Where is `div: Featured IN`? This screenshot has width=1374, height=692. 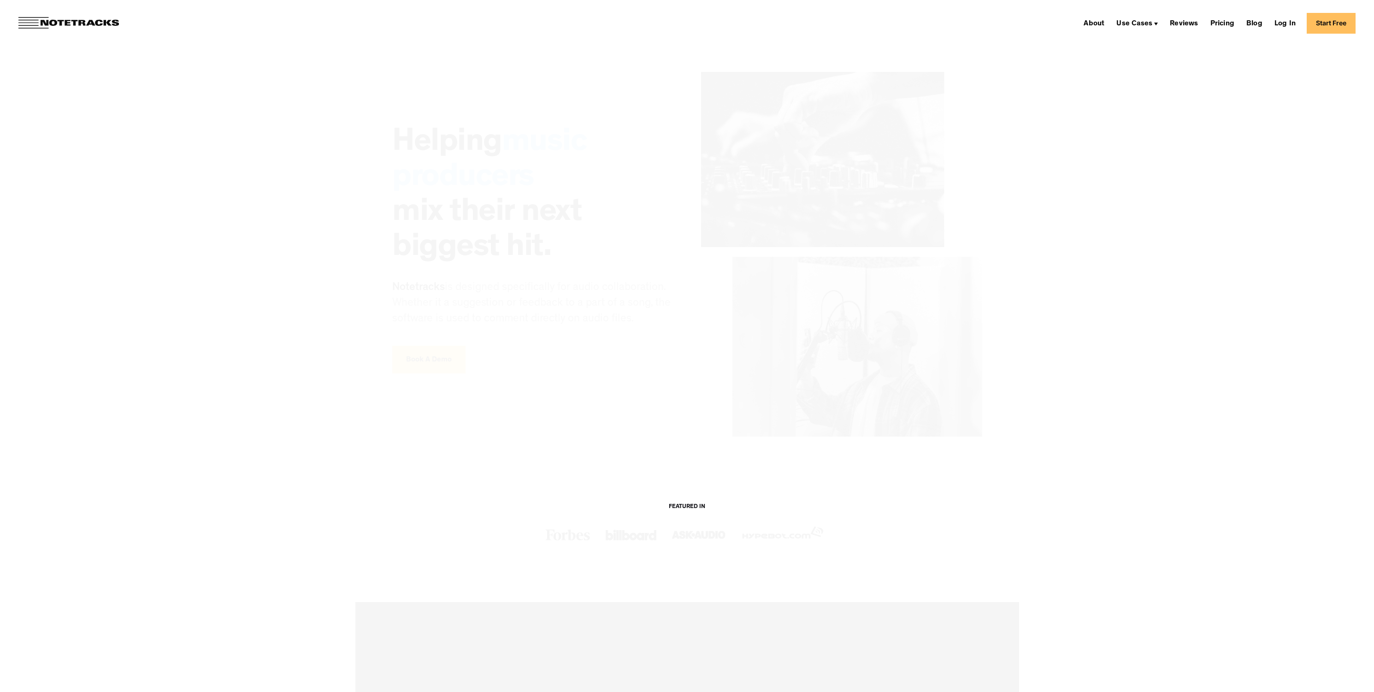
div: Featured IN is located at coordinates (687, 507).